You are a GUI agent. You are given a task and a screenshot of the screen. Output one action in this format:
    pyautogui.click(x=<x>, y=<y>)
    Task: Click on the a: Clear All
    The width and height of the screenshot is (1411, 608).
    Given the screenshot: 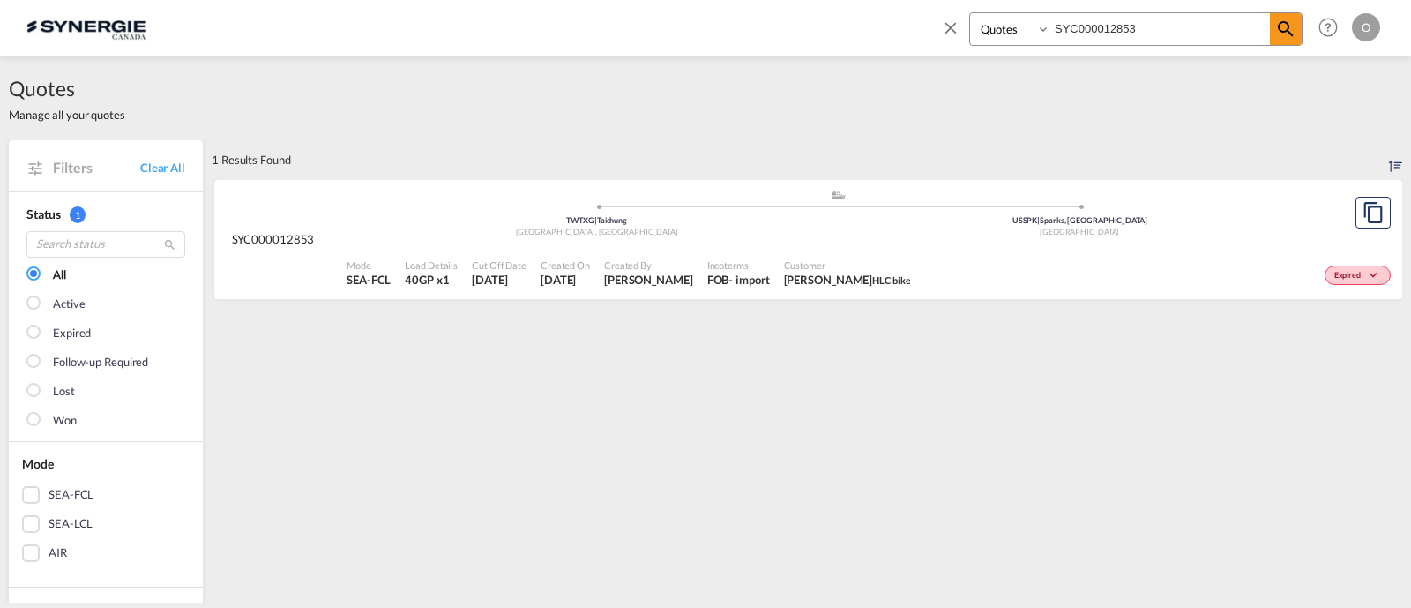 What is the action you would take?
    pyautogui.click(x=162, y=168)
    